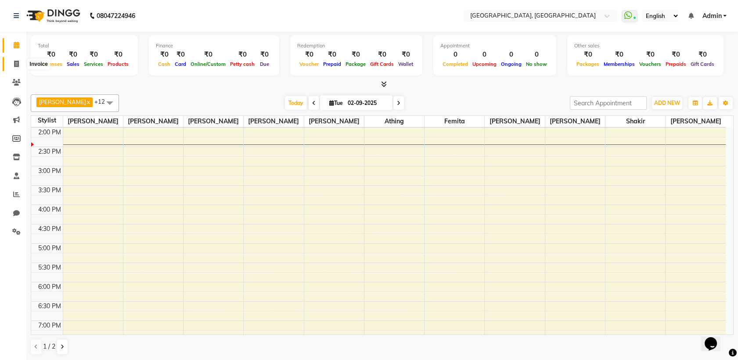  Describe the element at coordinates (296, 103) in the screenshot. I see `span: Today` at that location.